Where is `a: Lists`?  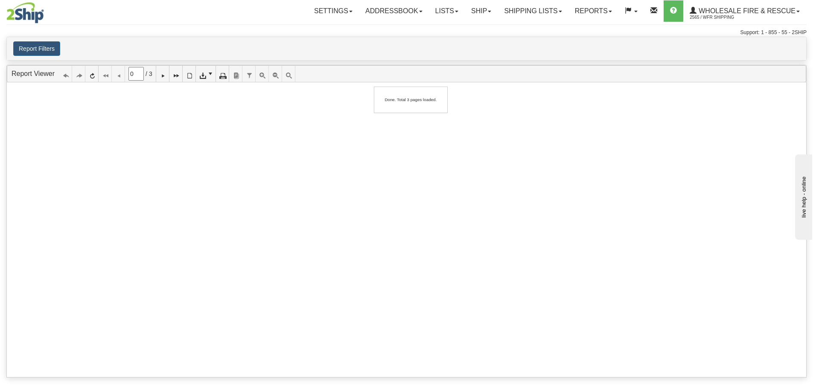
a: Lists is located at coordinates (447, 11).